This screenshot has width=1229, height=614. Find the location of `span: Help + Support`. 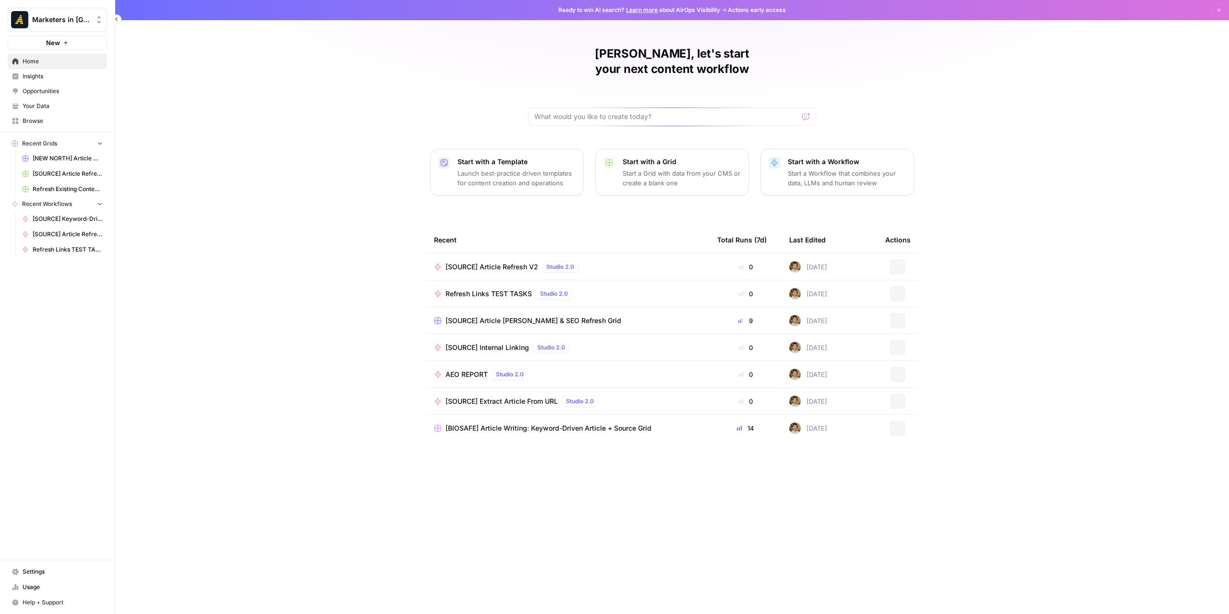

span: Help + Support is located at coordinates (62, 602).